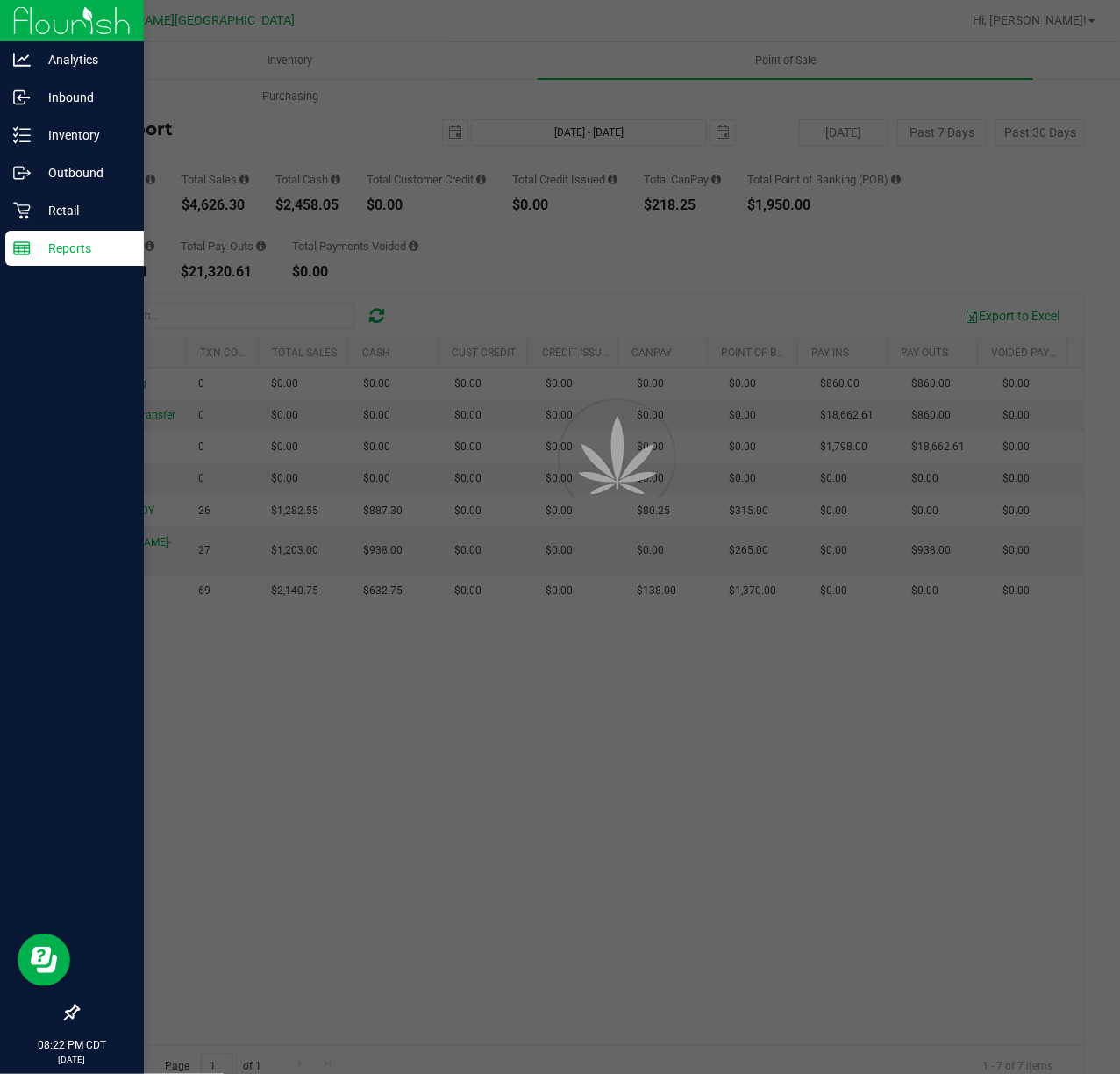  Describe the element at coordinates (84, 59) in the screenshot. I see `p: Analytics` at that location.